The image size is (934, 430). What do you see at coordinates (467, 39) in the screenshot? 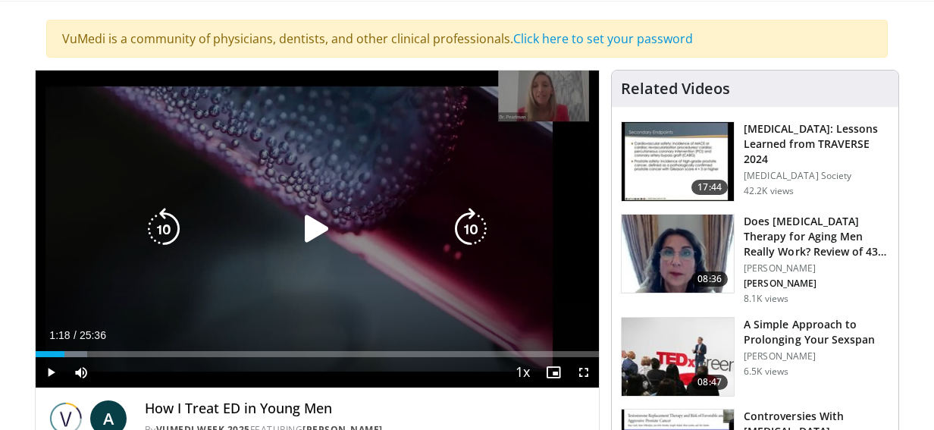
I see `div: VuMedi is a community of physicians, dentists, and other clinical professionals.` at bounding box center [467, 39].